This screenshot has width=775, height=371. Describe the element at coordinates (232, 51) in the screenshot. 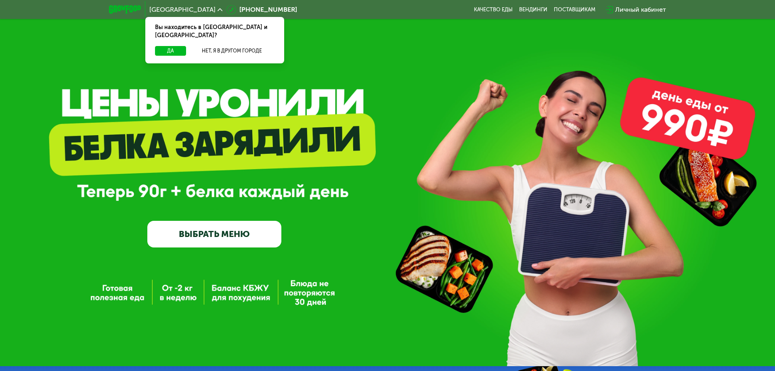

I see `button: Нет, я в другом городе` at that location.